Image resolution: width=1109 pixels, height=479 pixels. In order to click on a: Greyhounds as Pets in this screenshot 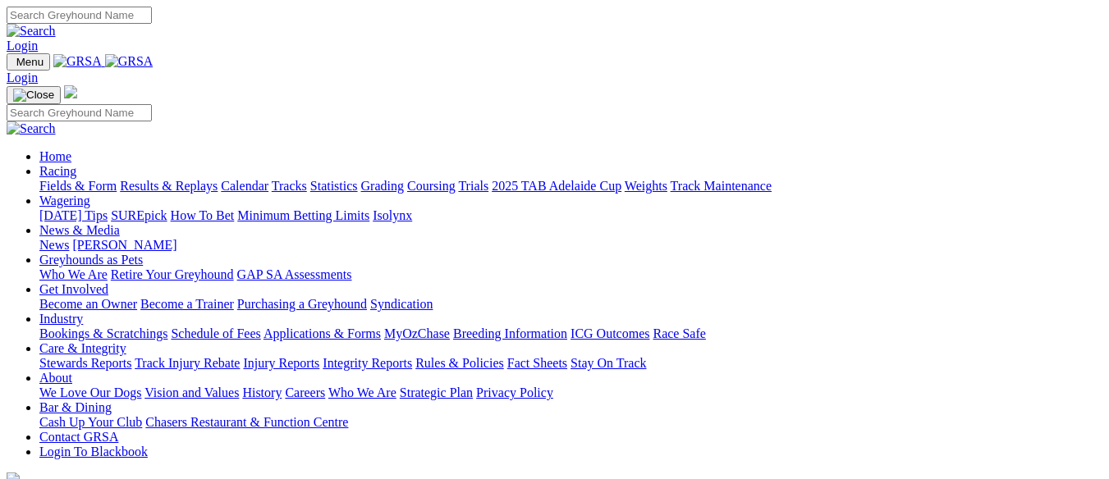, I will do `click(91, 259)`.